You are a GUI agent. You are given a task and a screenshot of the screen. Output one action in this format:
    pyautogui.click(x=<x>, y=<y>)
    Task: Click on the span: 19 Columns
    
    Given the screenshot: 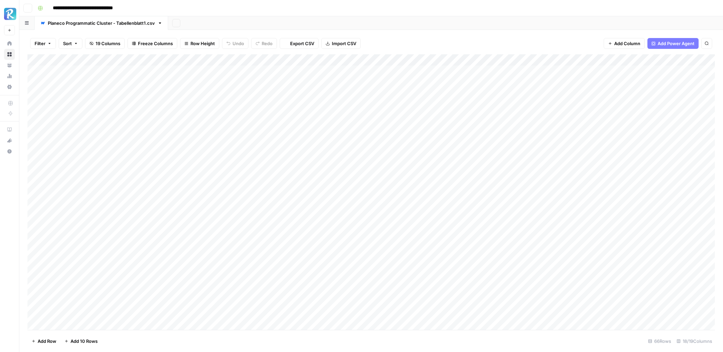 What is the action you would take?
    pyautogui.click(x=108, y=43)
    